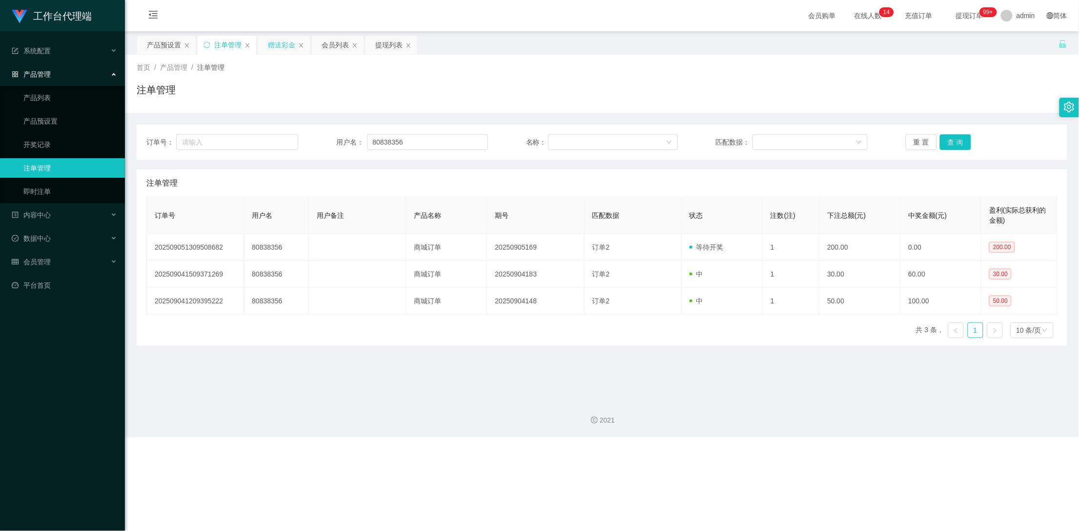 The height and width of the screenshot is (531, 1079). Describe the element at coordinates (889, 12) in the screenshot. I see `p: 4` at that location.